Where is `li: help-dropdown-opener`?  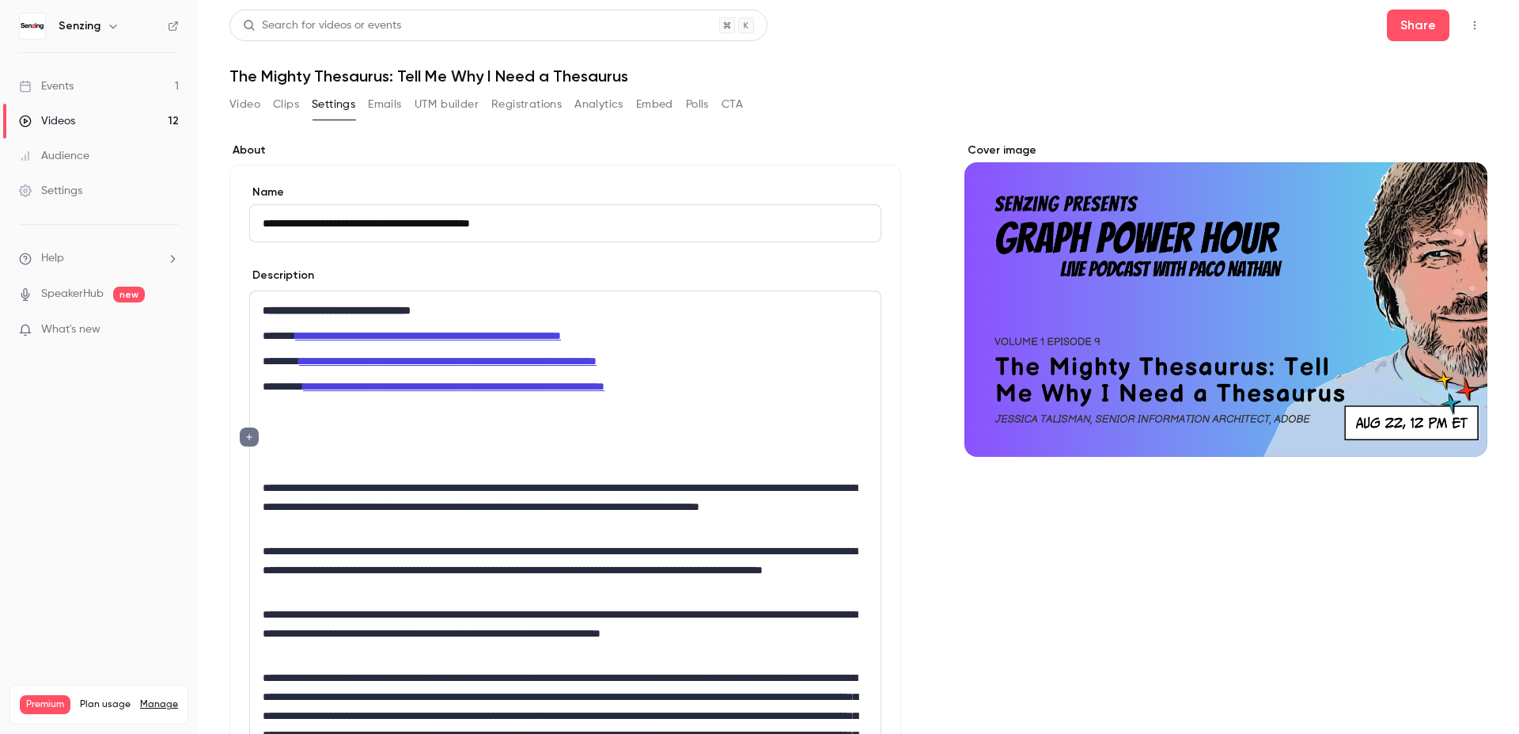 li: help-dropdown-opener is located at coordinates (99, 258).